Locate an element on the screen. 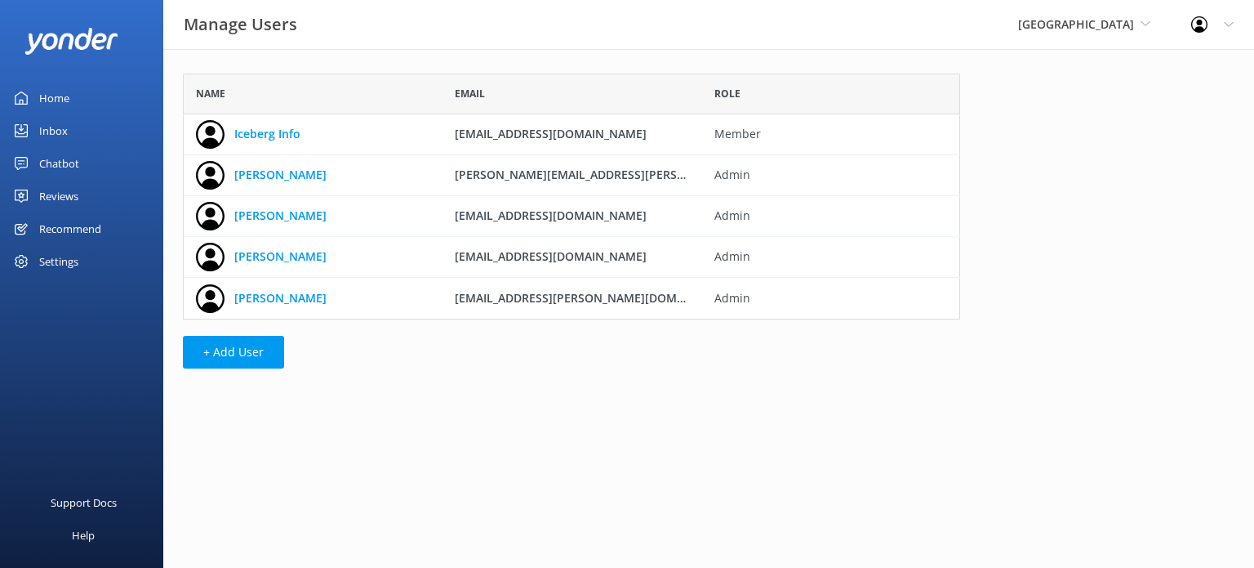 This screenshot has width=1254, height=568. img: yonder-white-logo.png is located at coordinates (71, 41).